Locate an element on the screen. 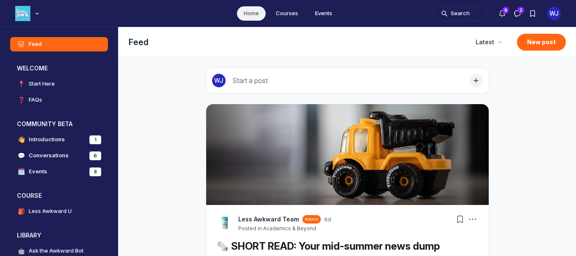  a: ❓FAQs is located at coordinates (59, 100).